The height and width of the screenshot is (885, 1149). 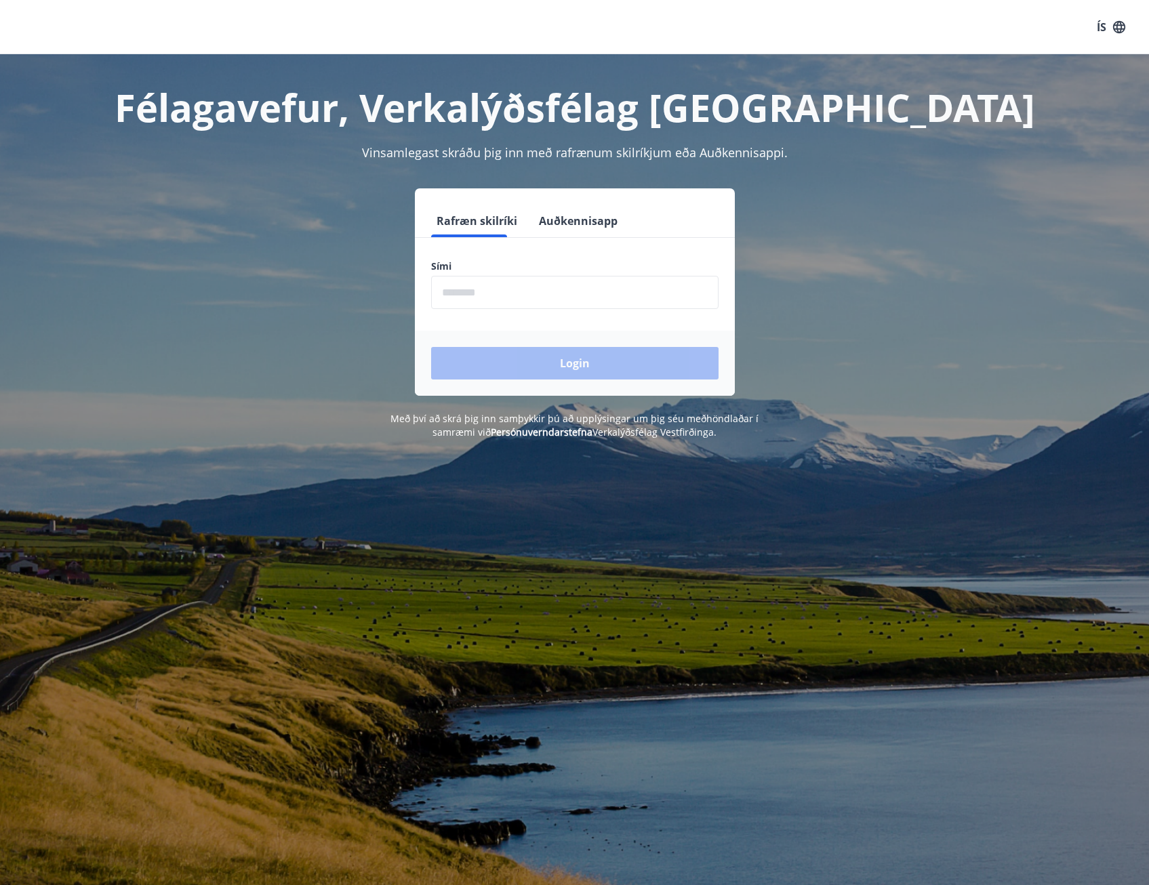 What do you see at coordinates (476, 221) in the screenshot?
I see `button: Rafræn skilríki` at bounding box center [476, 221].